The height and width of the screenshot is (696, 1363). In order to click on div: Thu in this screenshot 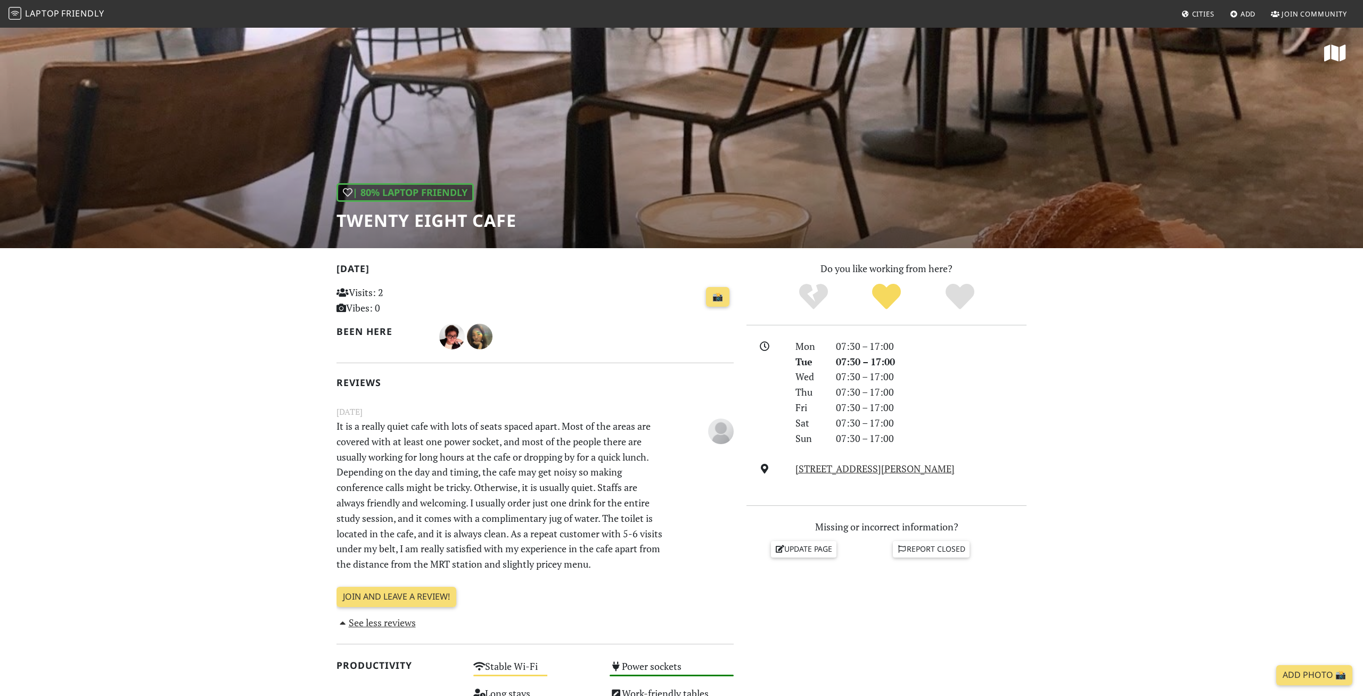, I will do `click(809, 392)`.